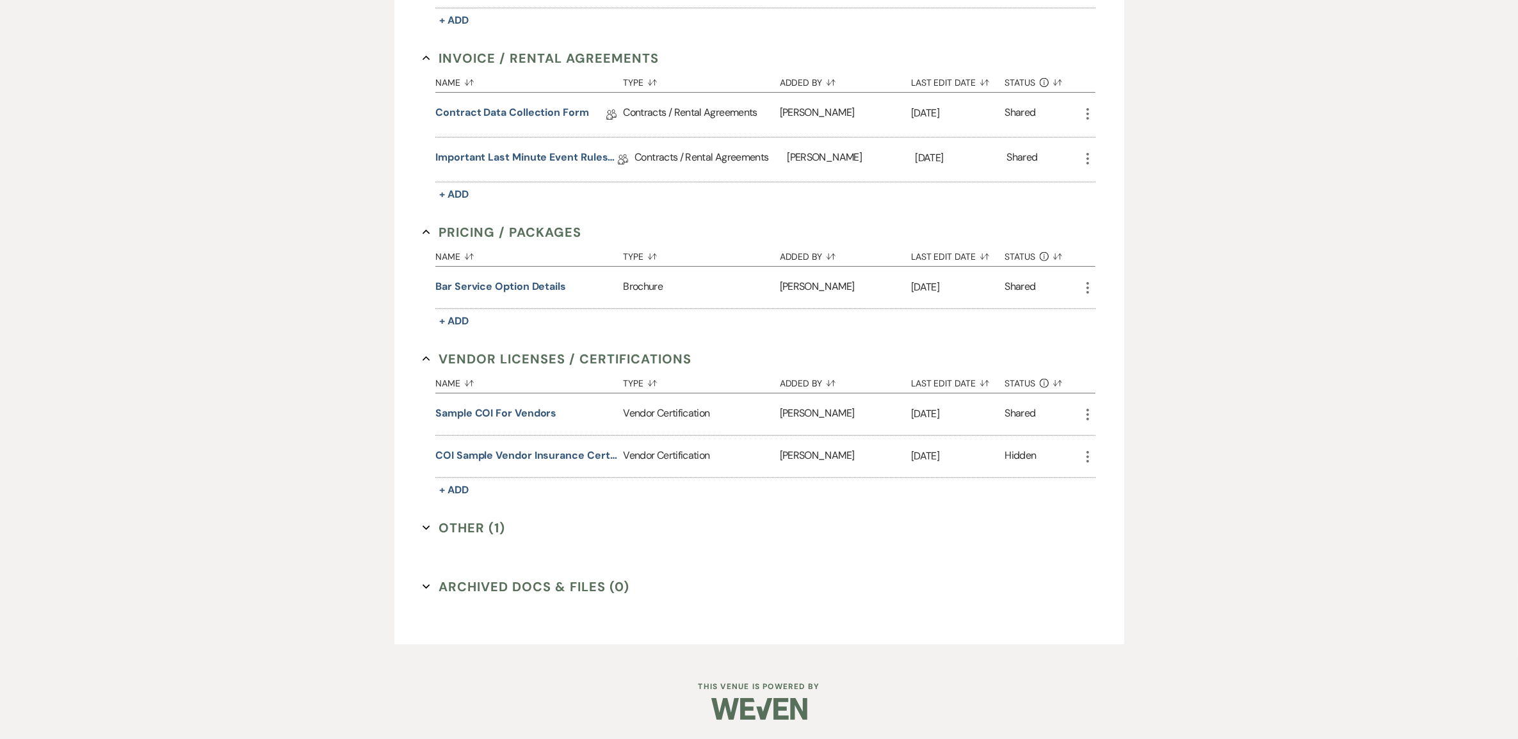  What do you see at coordinates (759, 709) in the screenshot?
I see `img: Weven Logo` at bounding box center [759, 709].